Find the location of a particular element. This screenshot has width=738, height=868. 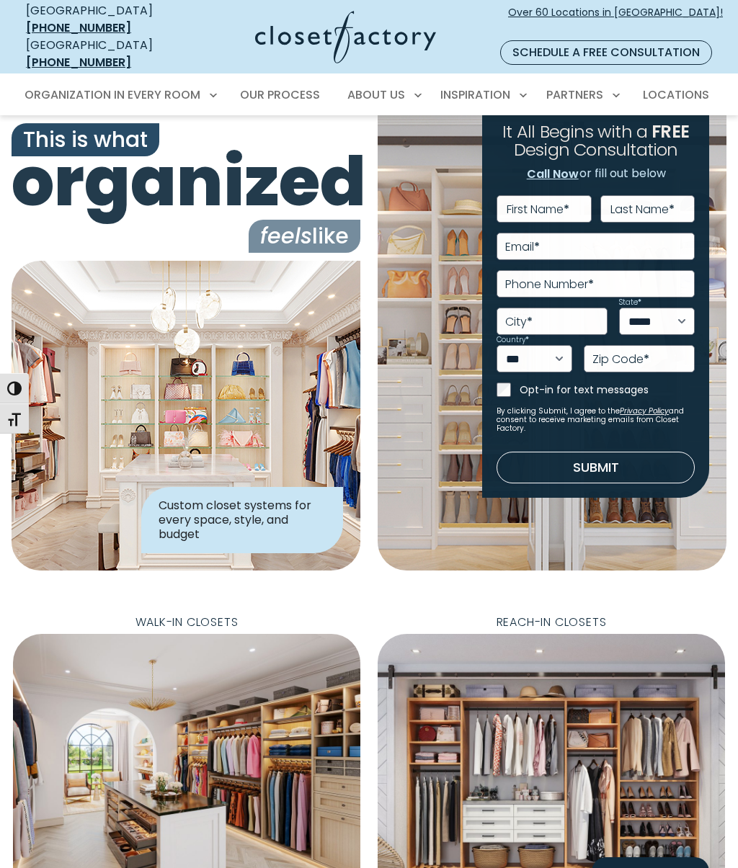

span: like is located at coordinates (304, 236).